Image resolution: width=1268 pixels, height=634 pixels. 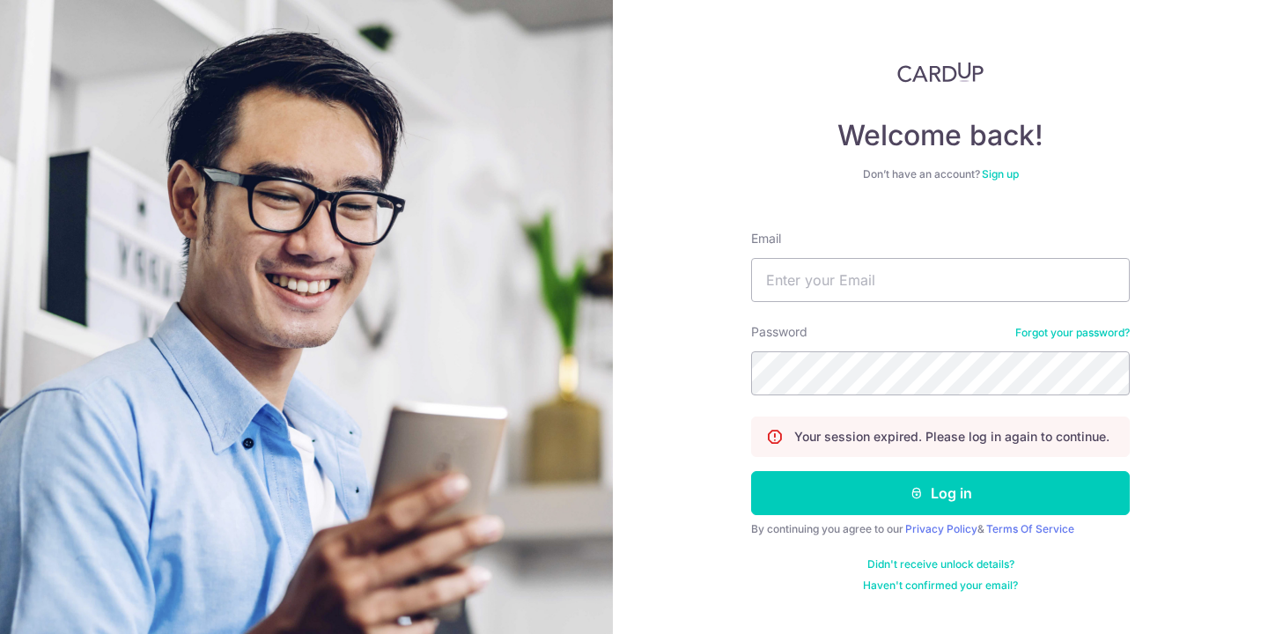 What do you see at coordinates (940, 564) in the screenshot?
I see `a: Didn't receive unlock details?` at bounding box center [940, 564].